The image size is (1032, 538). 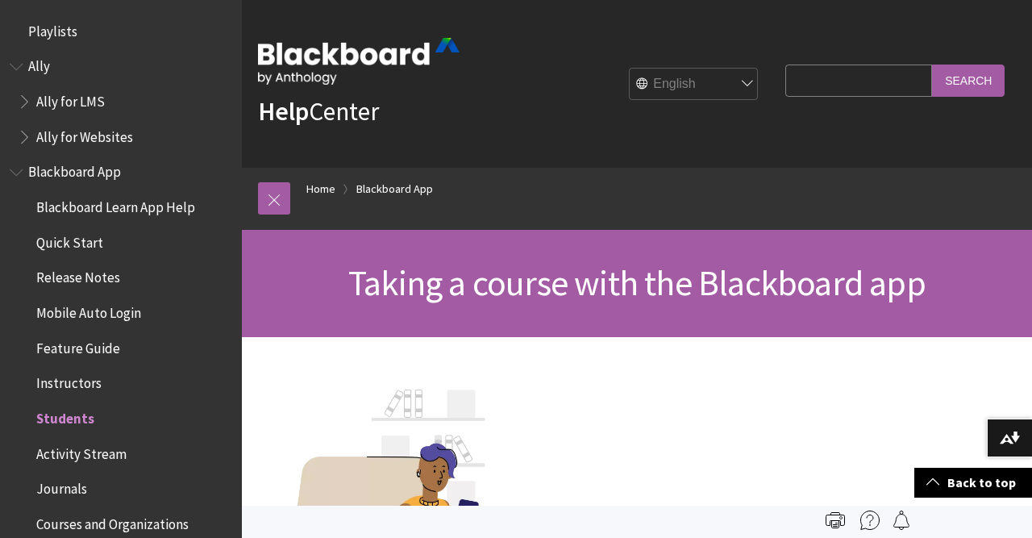 What do you see at coordinates (694, 84) in the screenshot?
I see `select: Site Language Selector` at bounding box center [694, 84].